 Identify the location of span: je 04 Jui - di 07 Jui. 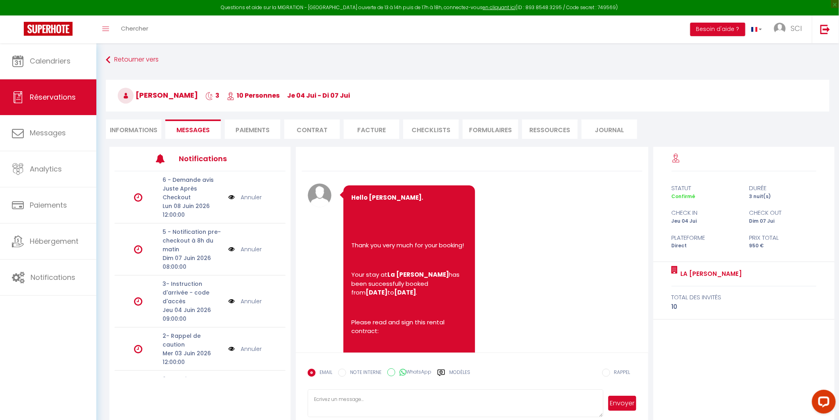
(319, 95).